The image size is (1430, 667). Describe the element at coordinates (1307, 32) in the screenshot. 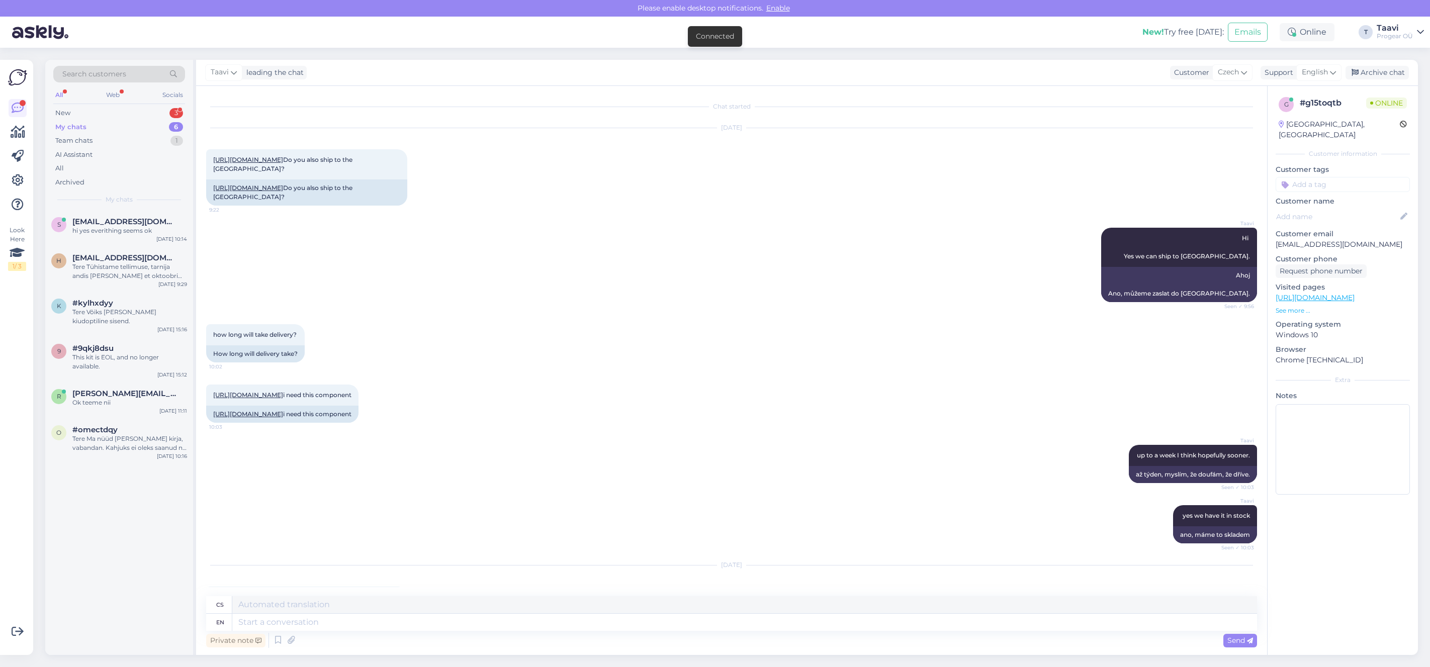

I see `div: Online` at that location.